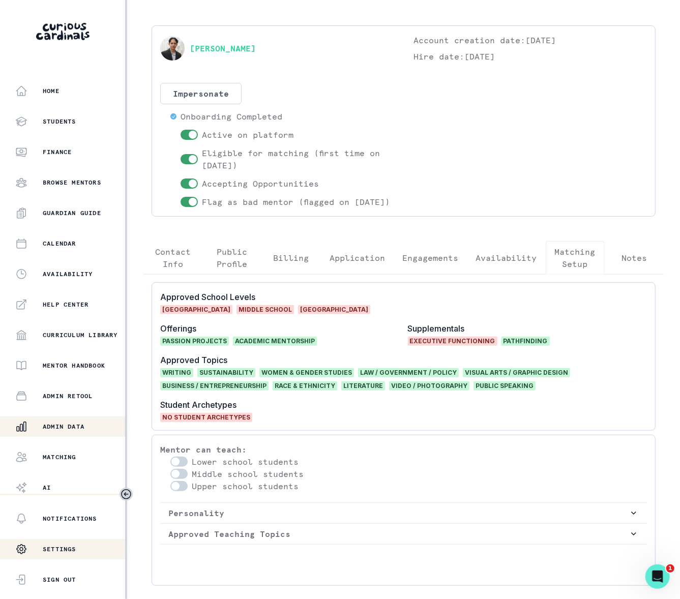 This screenshot has height=599, width=680. I want to click on button: Personality, so click(403, 513).